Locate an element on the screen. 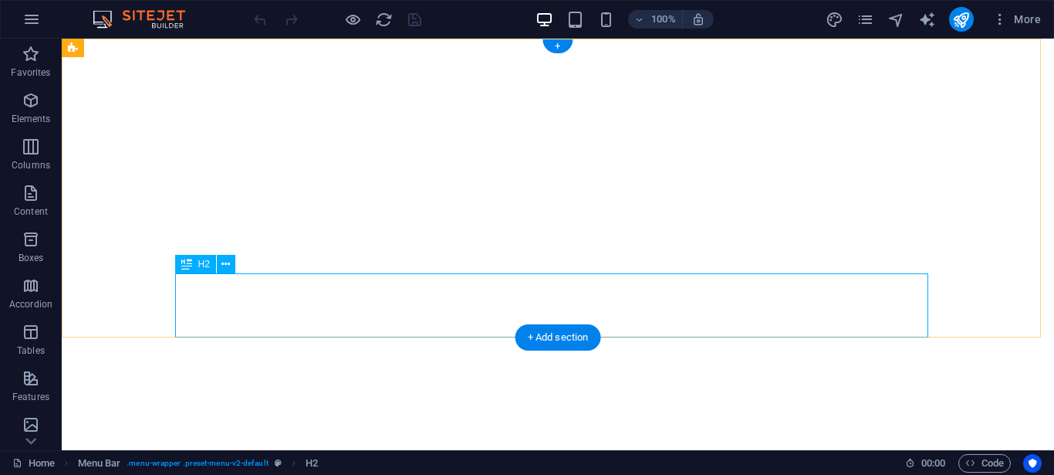 This screenshot has height=475, width=1054. p: Favorites is located at coordinates (30, 73).